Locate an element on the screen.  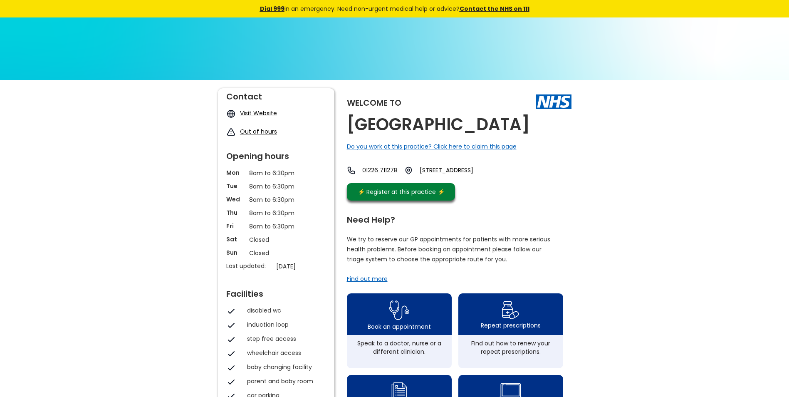
div: Do you work at this practice? Click here to claim this page is located at coordinates (432, 146).